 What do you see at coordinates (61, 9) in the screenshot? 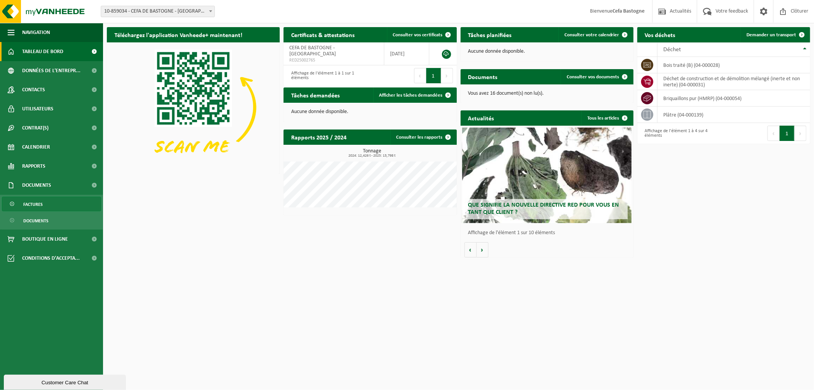
I see `div: Customer Care Chat` at bounding box center [61, 9].